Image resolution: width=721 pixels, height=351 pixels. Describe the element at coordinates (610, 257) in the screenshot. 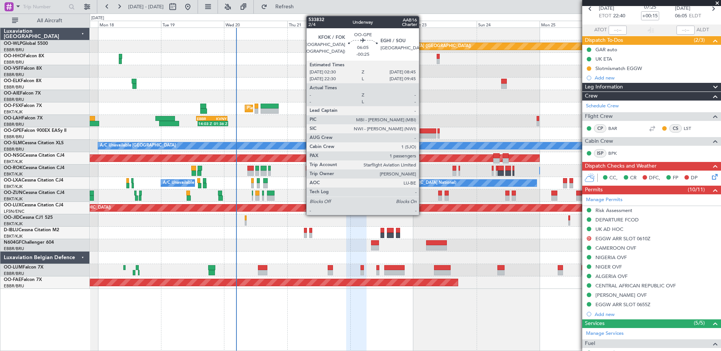

I see `div: NIGERIA OVF` at that location.